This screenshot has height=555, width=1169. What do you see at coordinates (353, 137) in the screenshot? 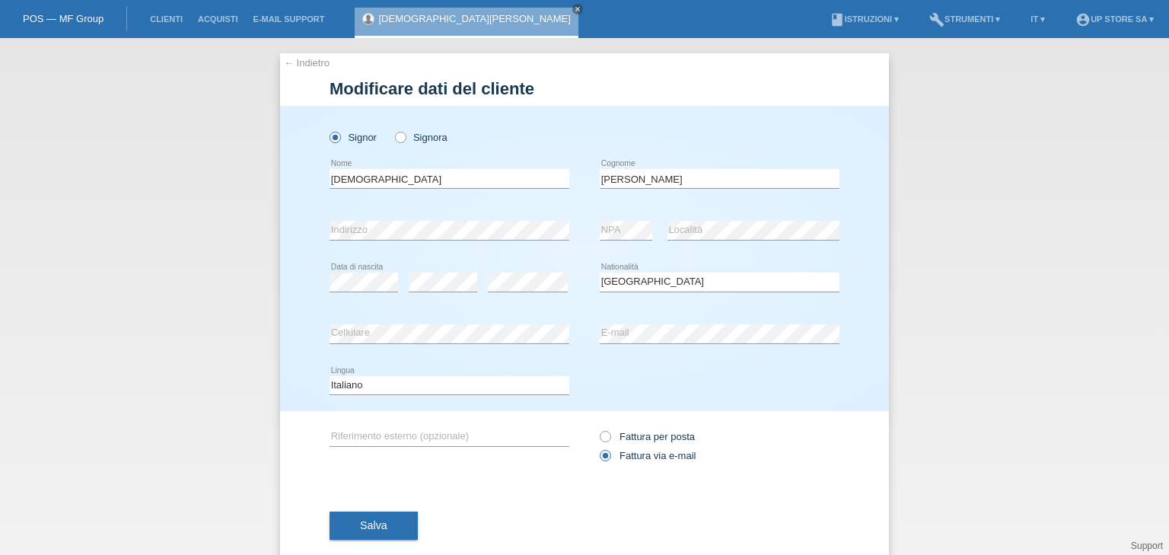
I see `label: Signor` at bounding box center [353, 137].